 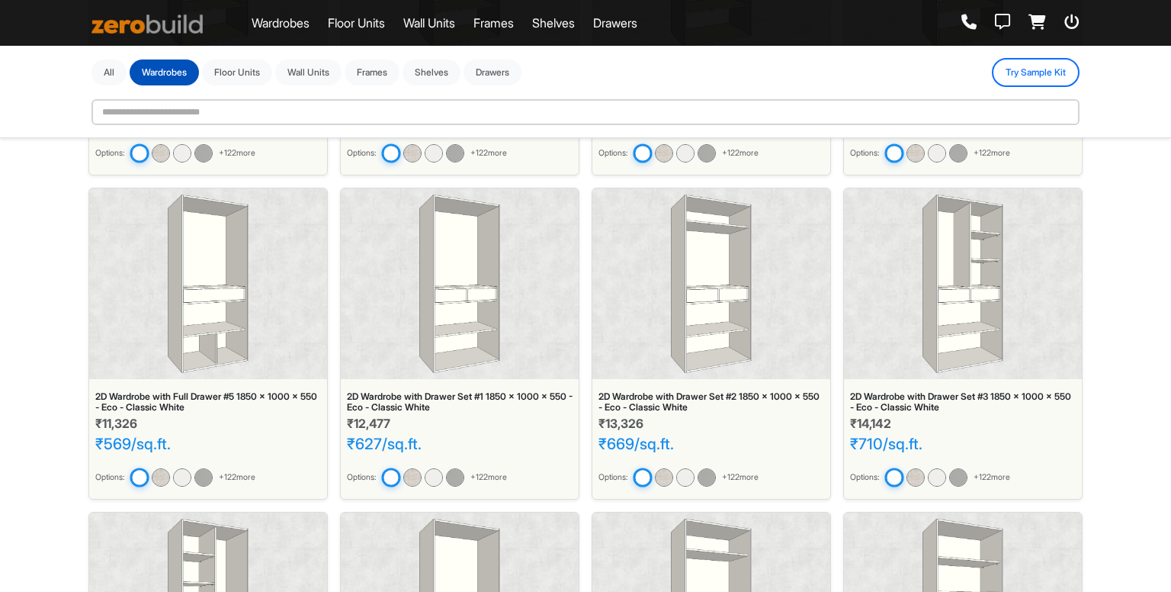 I want to click on a: 2D Wardrobe with Drawer Set #3 1850 x 1000 x 550 - Eco - Classic White2D Wardrobe with Drawer Set..., so click(x=963, y=343).